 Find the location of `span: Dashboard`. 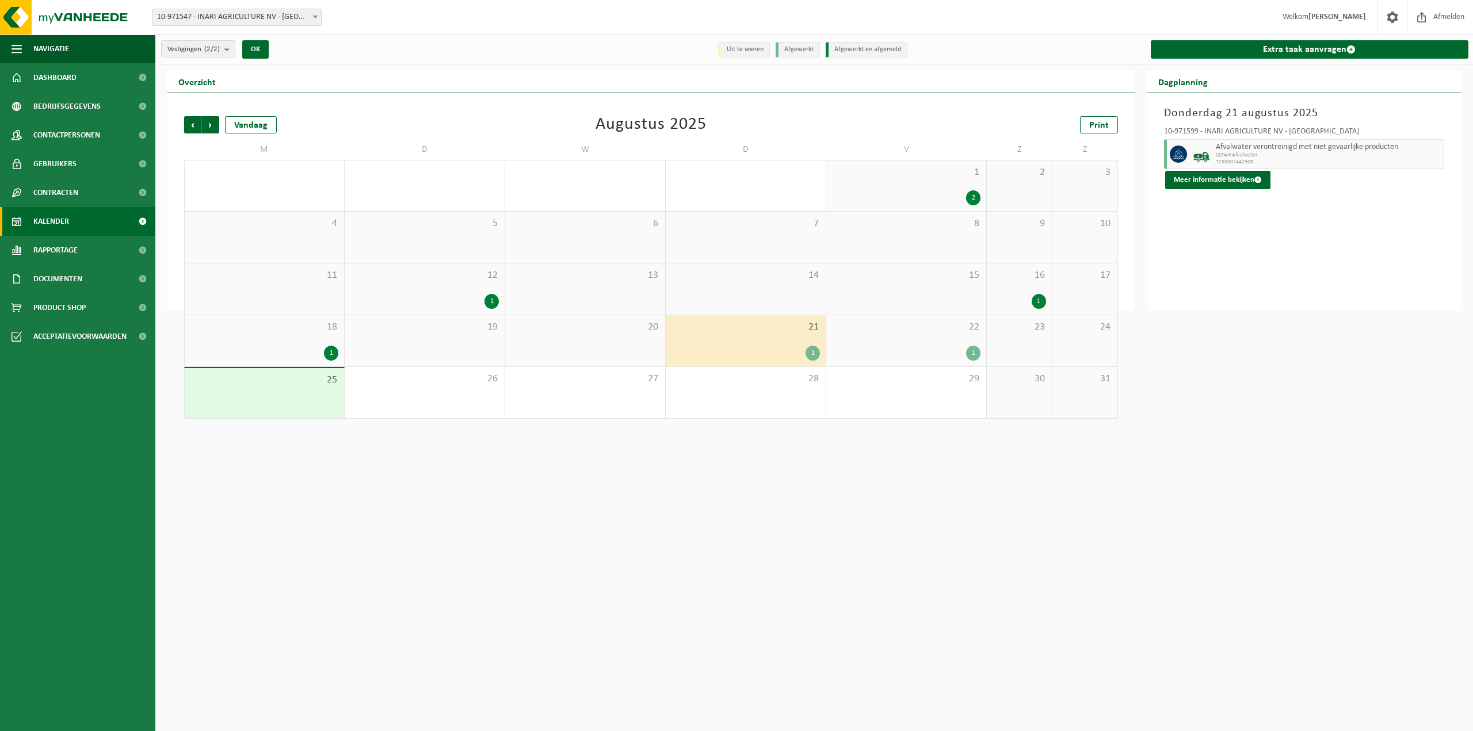

span: Dashboard is located at coordinates (55, 78).